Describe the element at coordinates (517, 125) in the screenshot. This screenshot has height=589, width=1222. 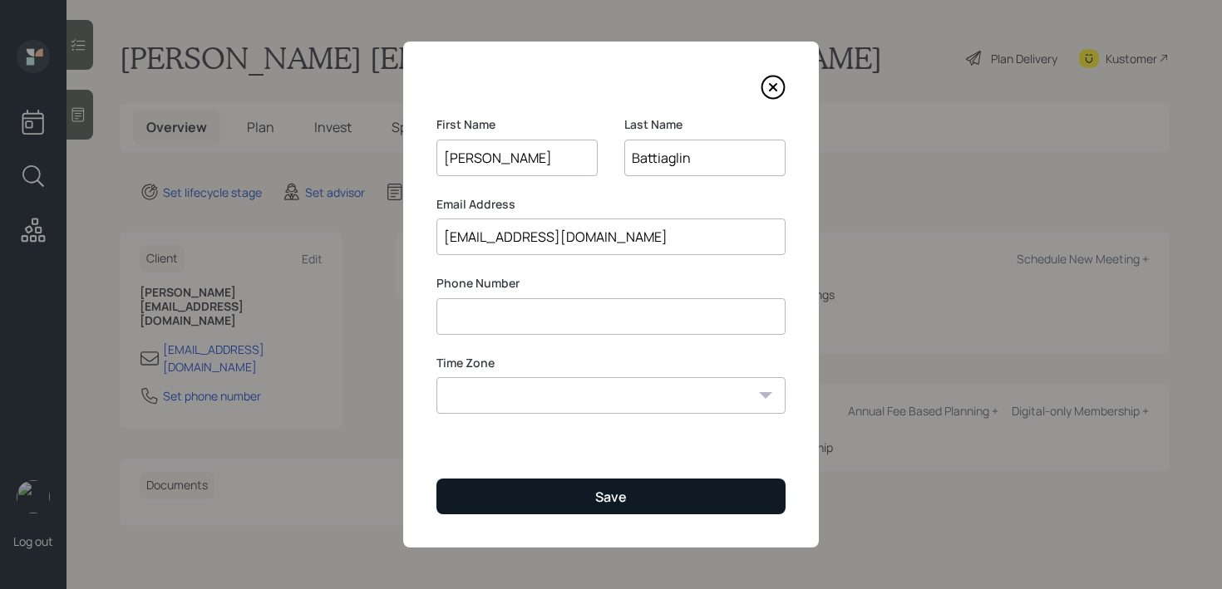
I see `label: First Name` at that location.